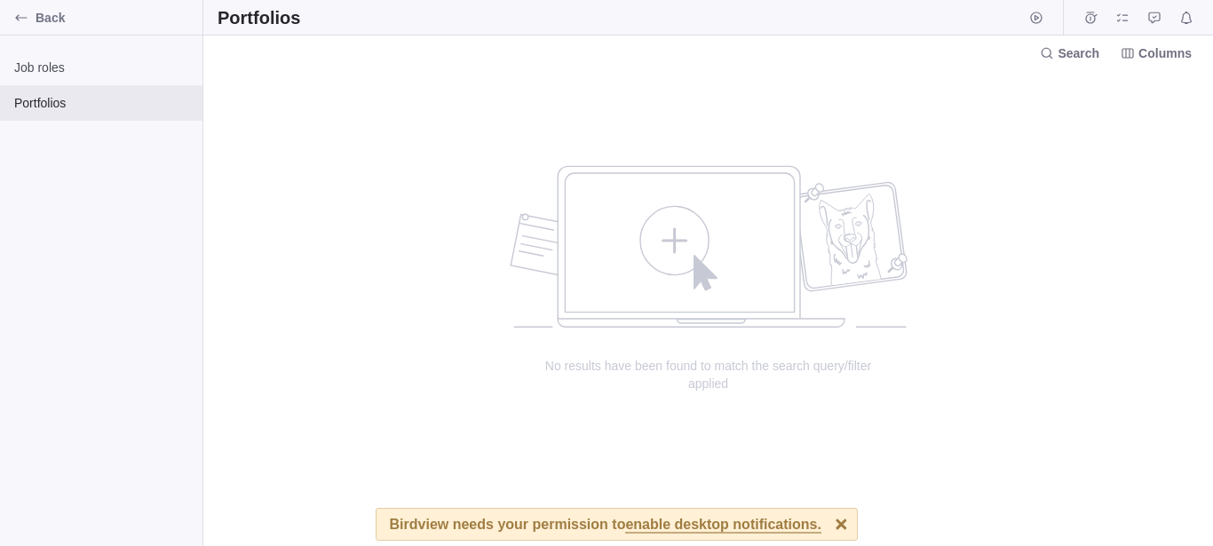 Image resolution: width=1213 pixels, height=546 pixels. What do you see at coordinates (1091, 18) in the screenshot?
I see `span: Time logs` at bounding box center [1091, 18].